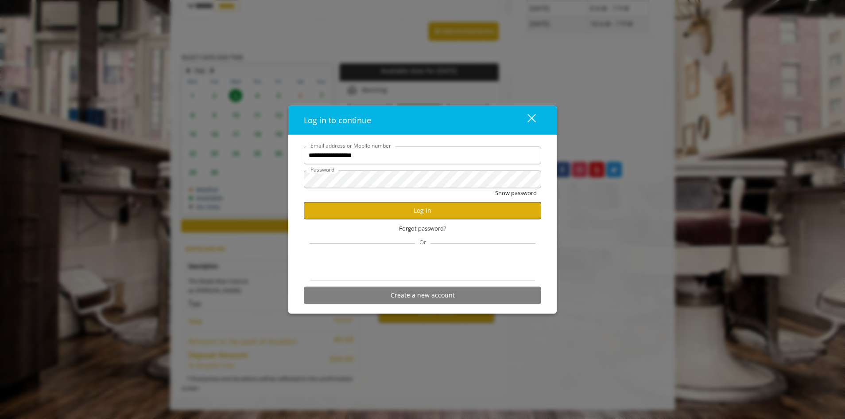 This screenshot has width=845, height=419. Describe the element at coordinates (323, 169) in the screenshot. I see `label: Password` at that location.